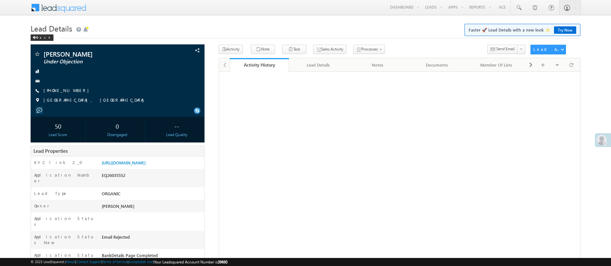 Image resolution: width=611 pixels, height=266 pixels. What do you see at coordinates (369, 49) in the screenshot?
I see `span: Processes` at bounding box center [369, 49].